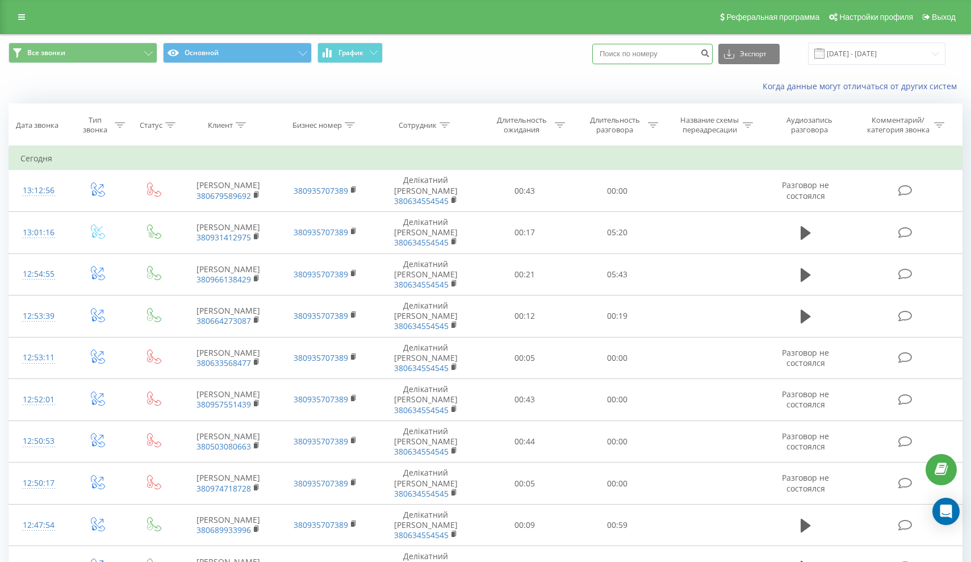 The image size is (971, 562). Describe the element at coordinates (525, 232) in the screenshot. I see `td: 00:17` at that location.